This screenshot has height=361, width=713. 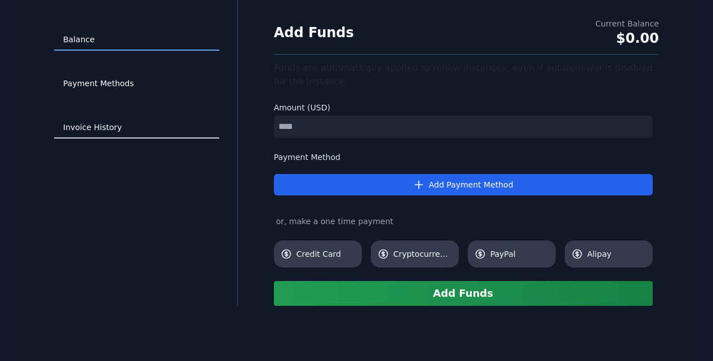 I want to click on span: Credit Card, so click(x=326, y=254).